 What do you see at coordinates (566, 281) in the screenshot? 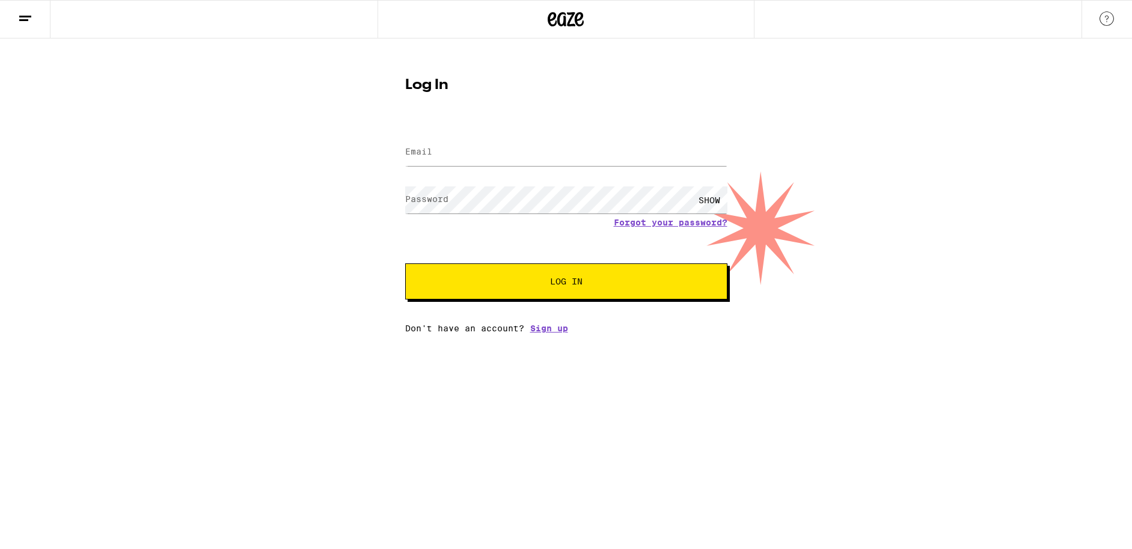
I see `button: Log In` at bounding box center [566, 281].